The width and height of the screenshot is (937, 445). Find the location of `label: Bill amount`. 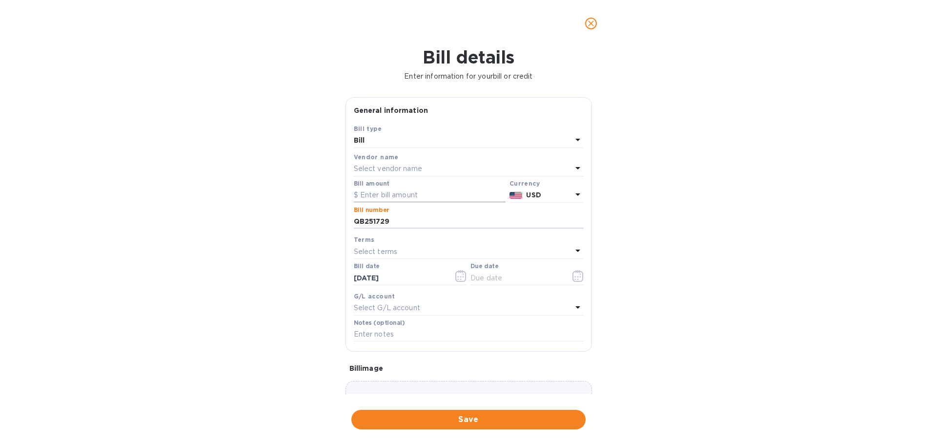

label: Bill amount is located at coordinates (371, 183).